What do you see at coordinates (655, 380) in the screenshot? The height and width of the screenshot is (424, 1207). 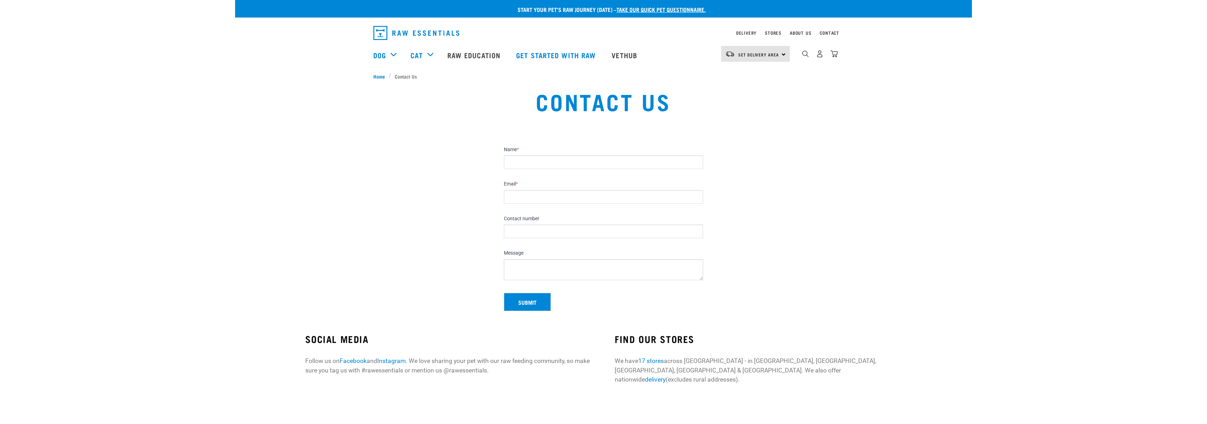 I see `a: delivery` at bounding box center [655, 380].